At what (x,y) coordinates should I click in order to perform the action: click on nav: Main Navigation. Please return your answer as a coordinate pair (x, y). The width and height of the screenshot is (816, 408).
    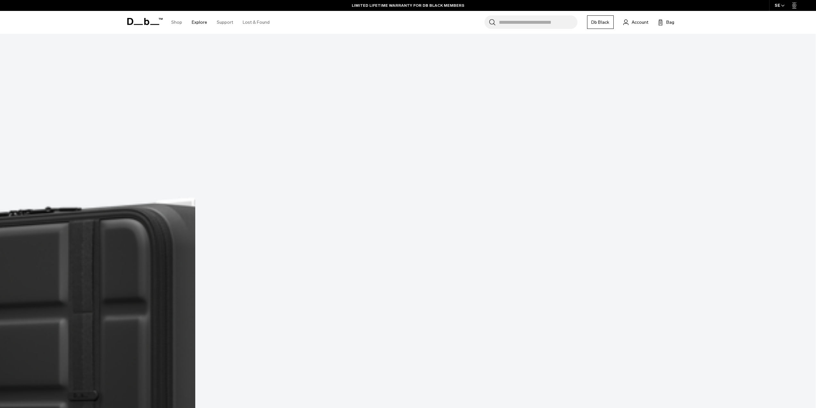
    Looking at the image, I should click on (220, 22).